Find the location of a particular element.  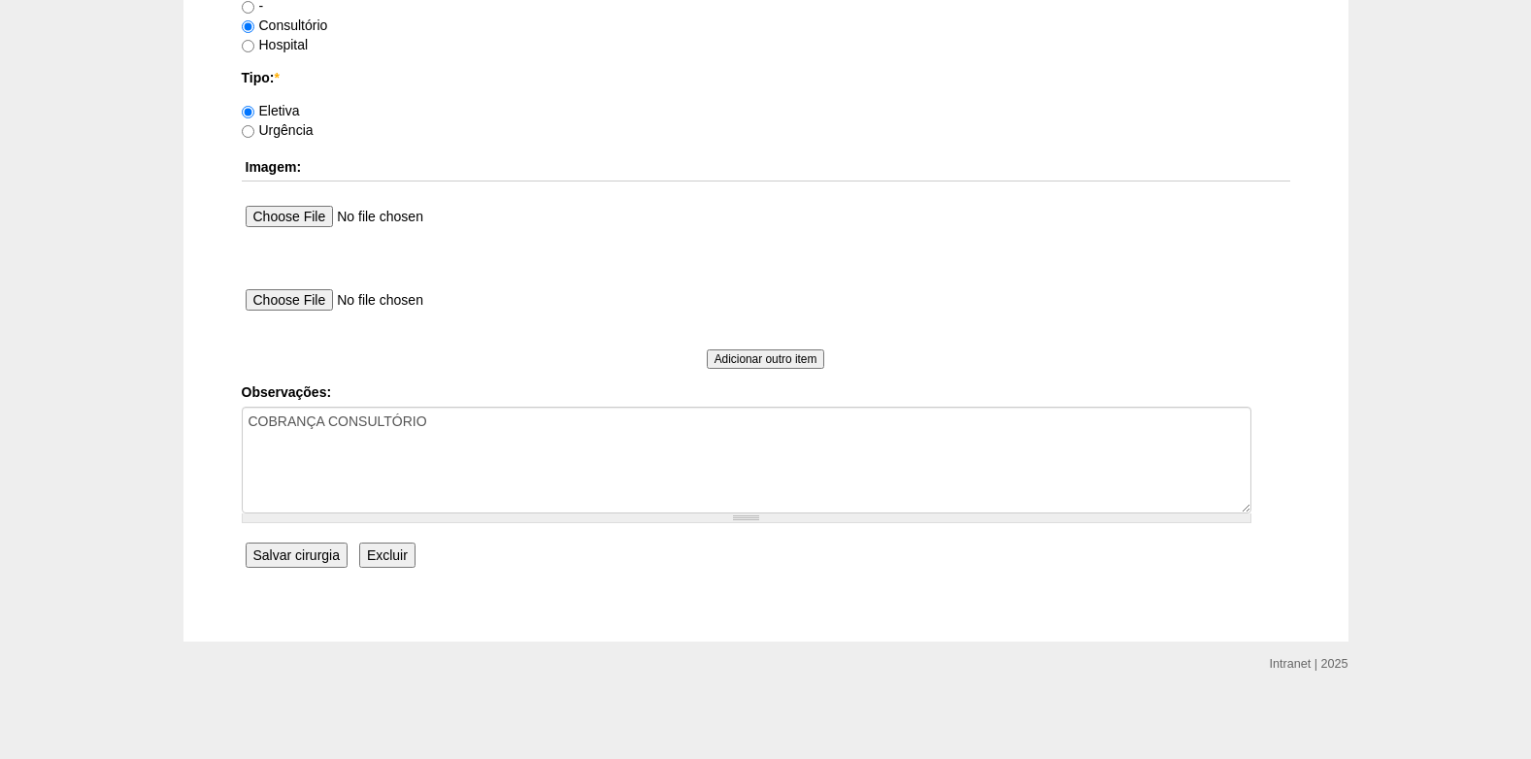

label: Tipo: is located at coordinates (766, 78).